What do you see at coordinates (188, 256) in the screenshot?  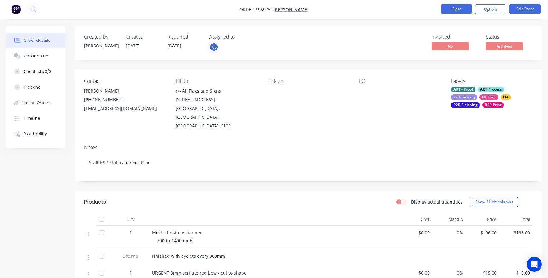 I see `span: Finished with eyelets every 300mm` at bounding box center [188, 256].